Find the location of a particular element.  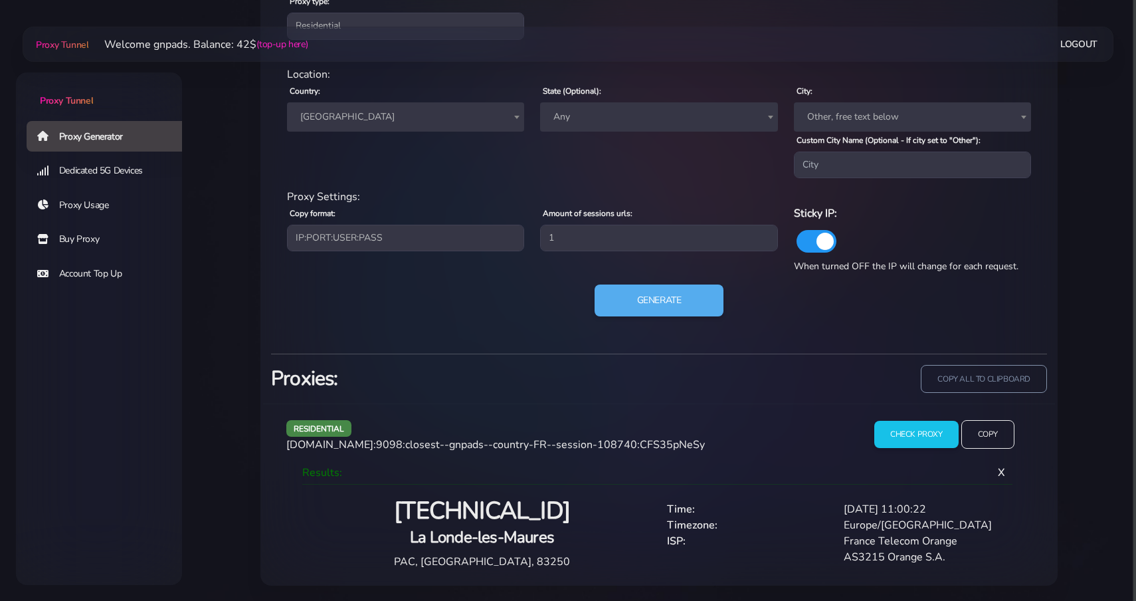

span: X is located at coordinates (1001, 472).